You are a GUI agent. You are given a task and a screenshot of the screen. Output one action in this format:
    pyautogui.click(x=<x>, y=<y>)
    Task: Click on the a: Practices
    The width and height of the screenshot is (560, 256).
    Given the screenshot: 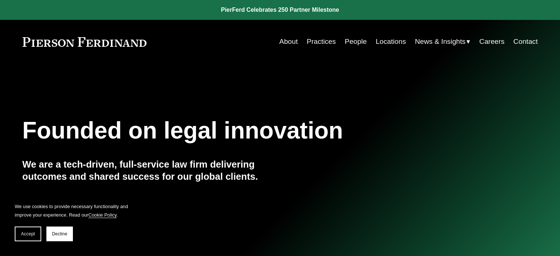 What is the action you would take?
    pyautogui.click(x=321, y=42)
    